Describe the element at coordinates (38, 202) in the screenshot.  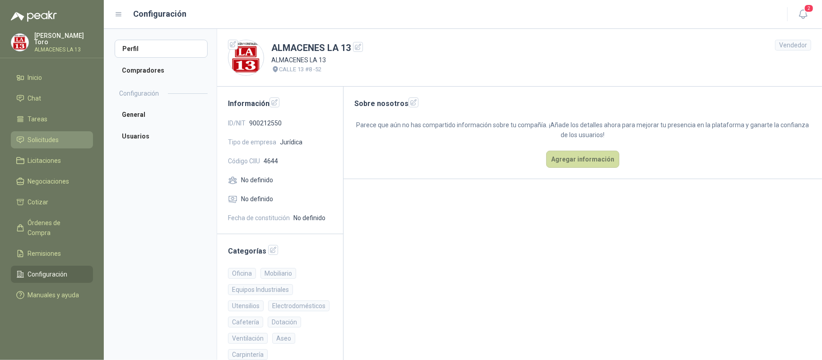
I see `span: Cotizar` at that location.